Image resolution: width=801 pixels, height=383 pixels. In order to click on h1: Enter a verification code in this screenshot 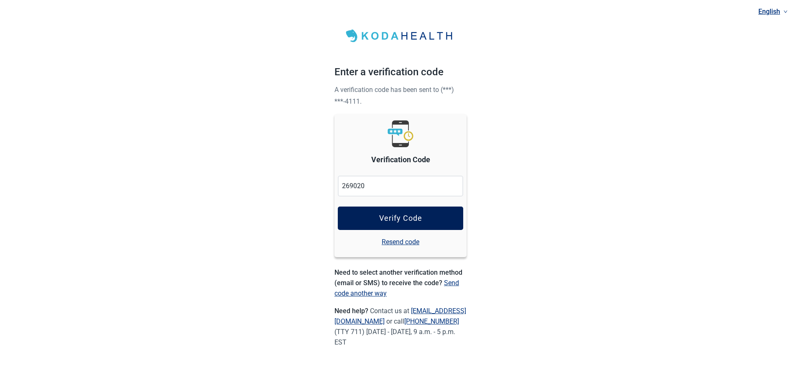, I will do `click(401, 74)`.